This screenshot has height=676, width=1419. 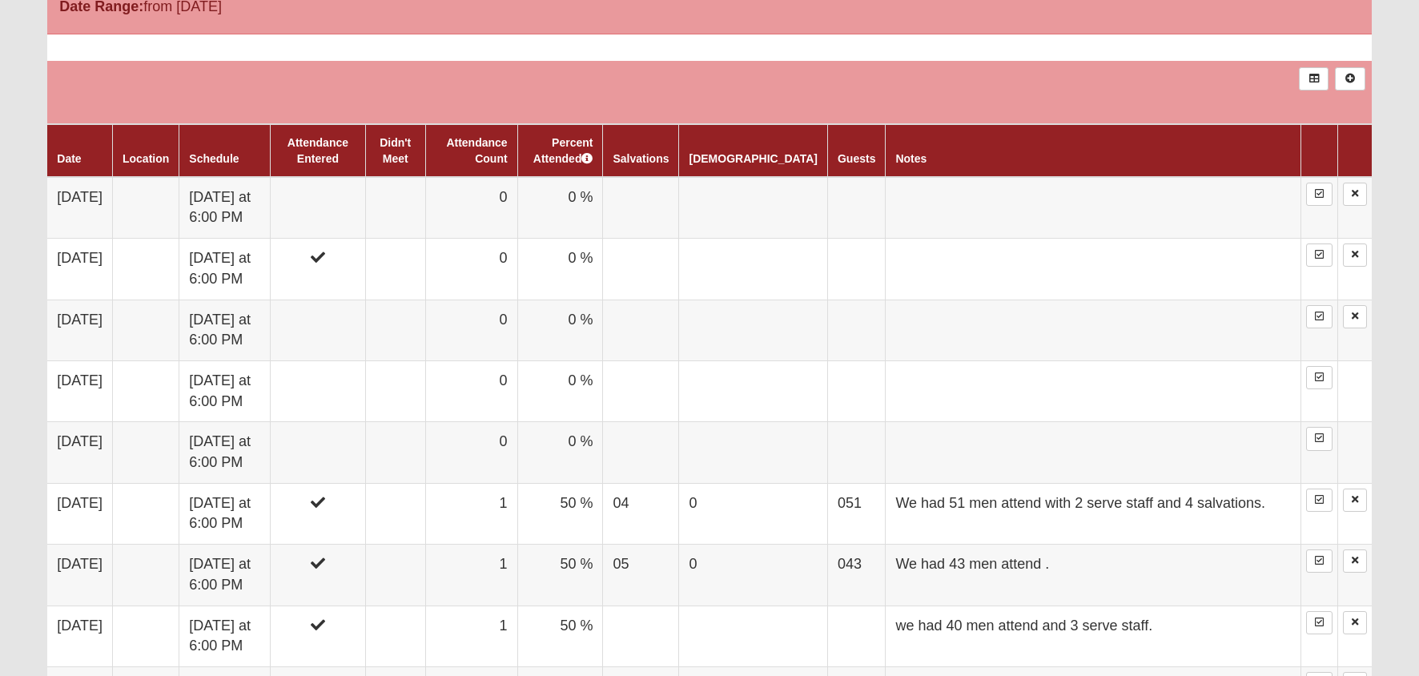 I want to click on th: Guests, so click(x=856, y=151).